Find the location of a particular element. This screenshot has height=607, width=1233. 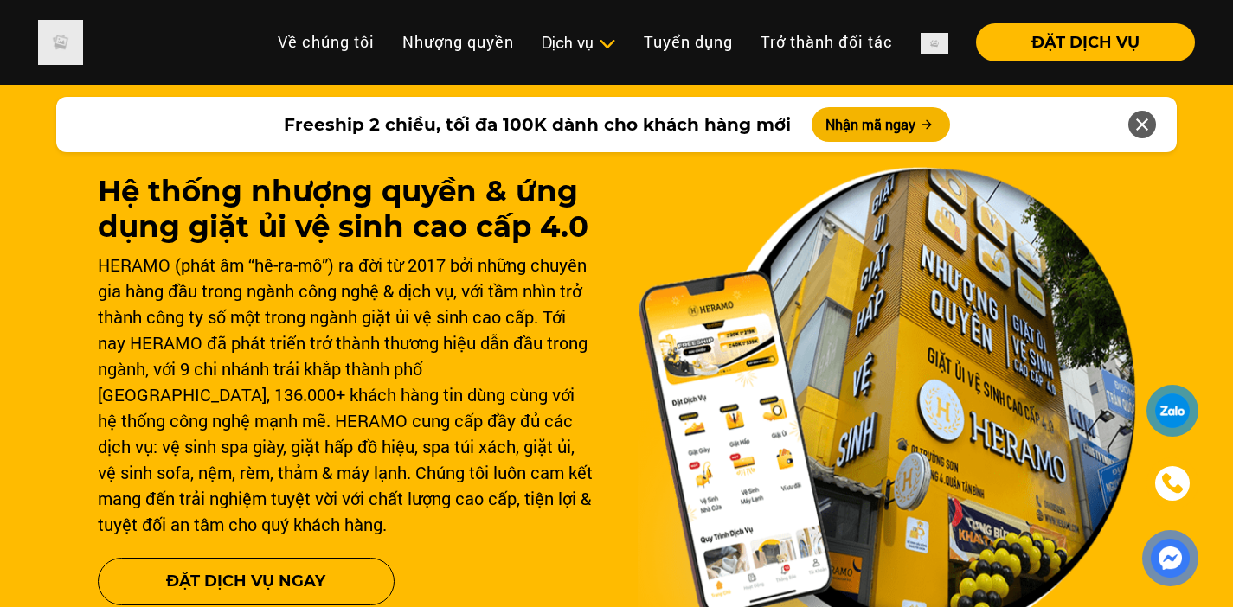

a: Trở thành đối tác is located at coordinates (826, 42).